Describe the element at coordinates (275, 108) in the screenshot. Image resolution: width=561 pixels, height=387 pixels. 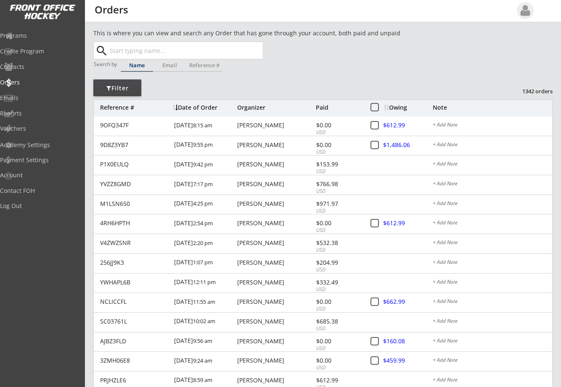
I see `div: Organizer` at that location.